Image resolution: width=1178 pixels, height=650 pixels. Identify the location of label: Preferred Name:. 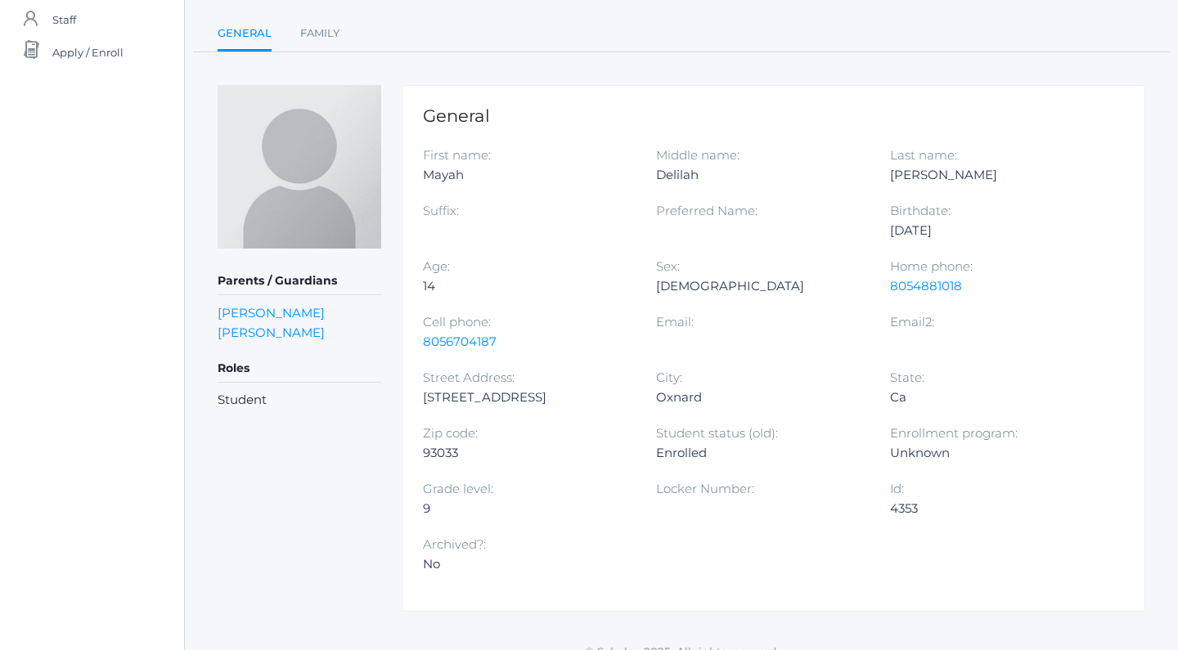
(707, 210).